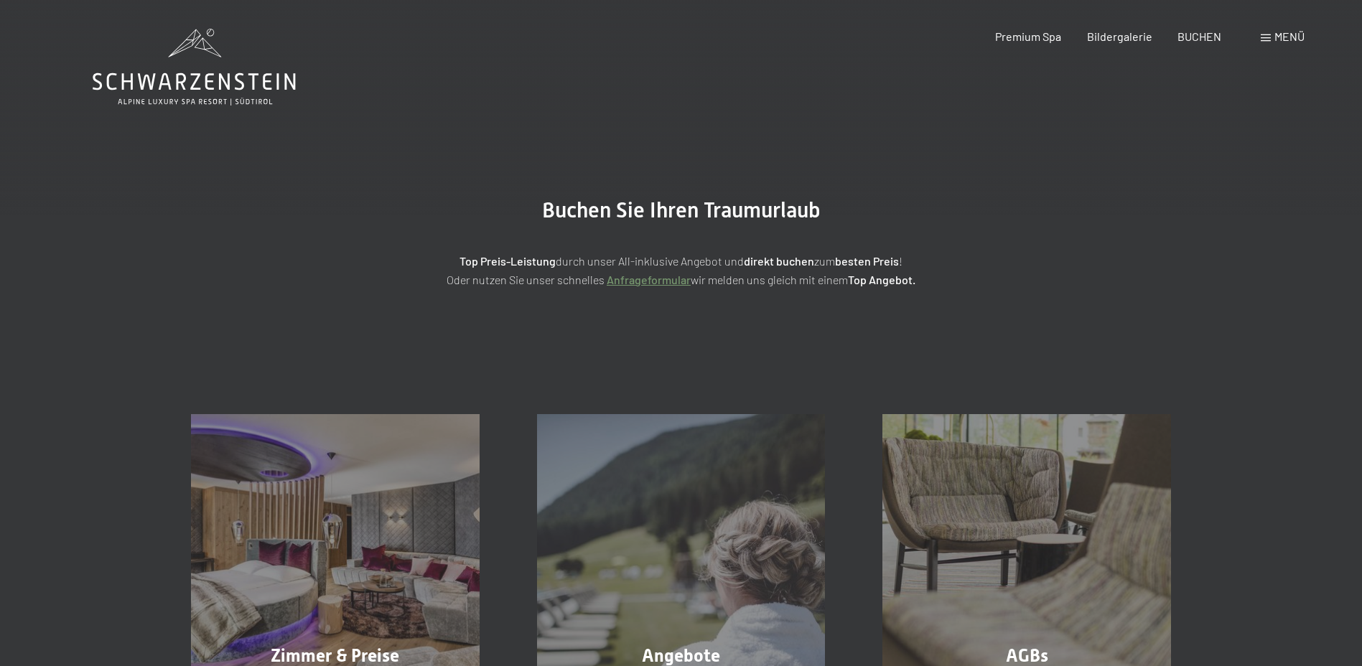 The image size is (1362, 666). What do you see at coordinates (1119, 36) in the screenshot?
I see `span: Bildergalerie` at bounding box center [1119, 36].